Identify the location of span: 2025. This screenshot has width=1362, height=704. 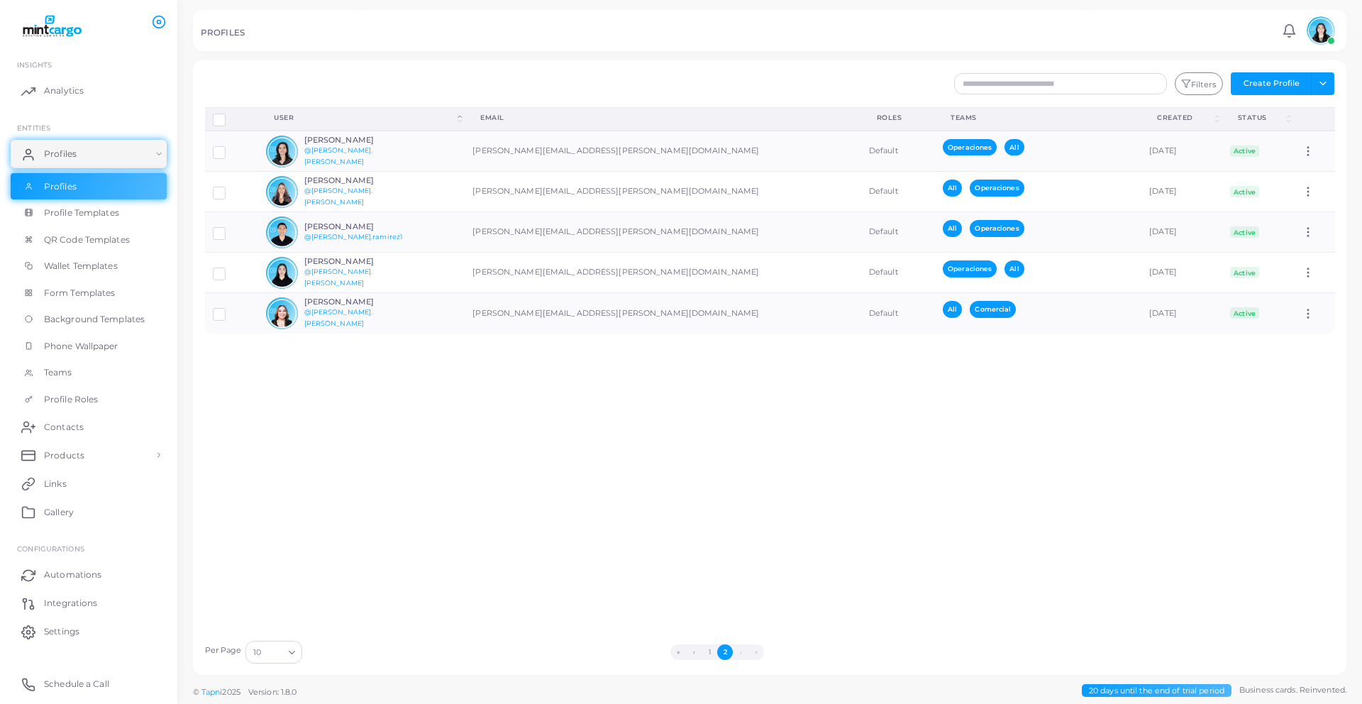
(230, 691).